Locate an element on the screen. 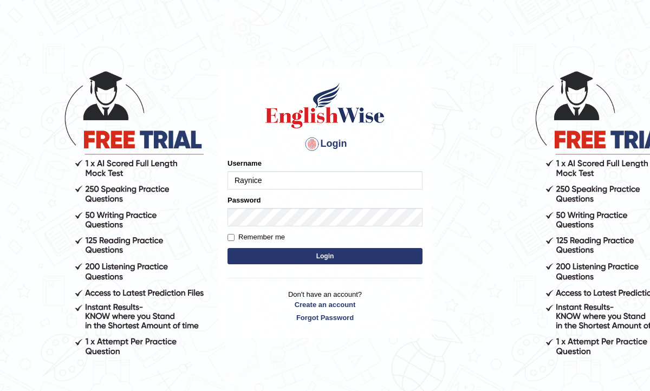 This screenshot has height=391, width=650. h4: Login is located at coordinates (325, 144).